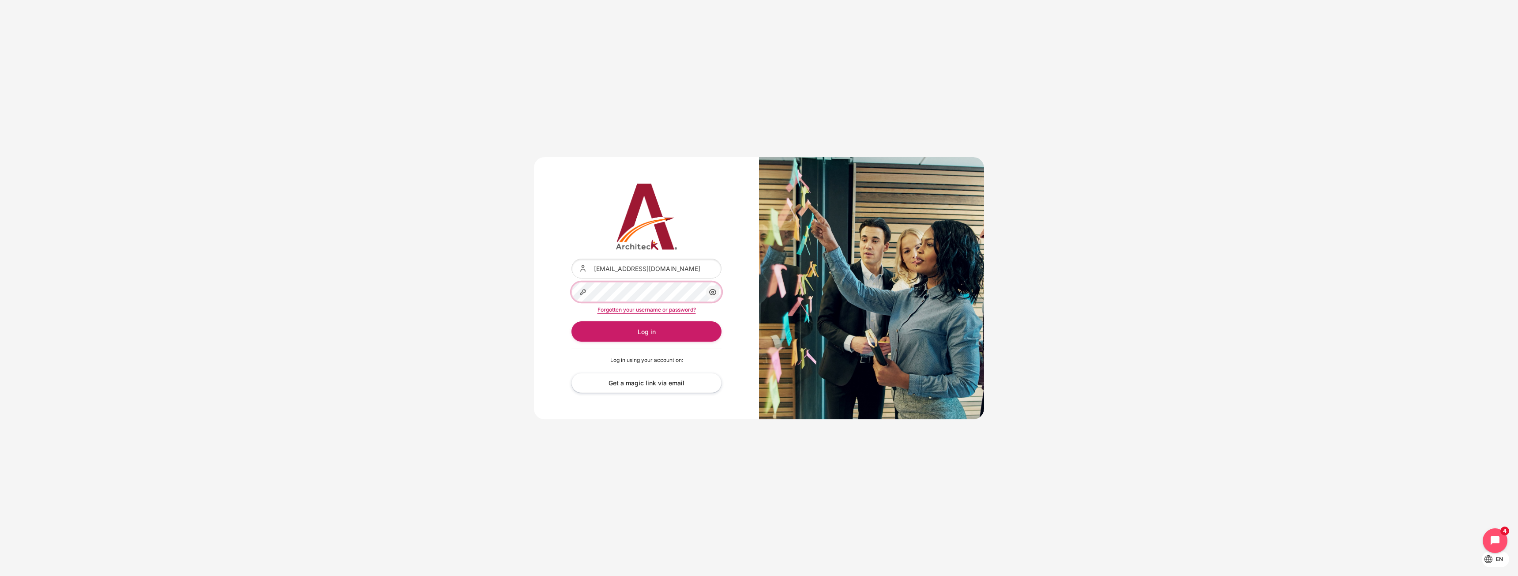  I want to click on span: en, so click(1499, 559).